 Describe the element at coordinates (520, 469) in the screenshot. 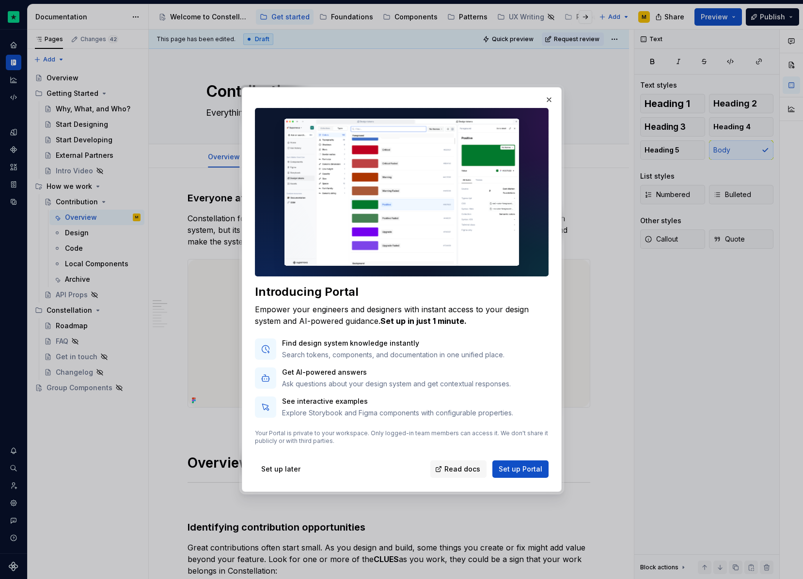

I see `button: Set up Portal` at that location.